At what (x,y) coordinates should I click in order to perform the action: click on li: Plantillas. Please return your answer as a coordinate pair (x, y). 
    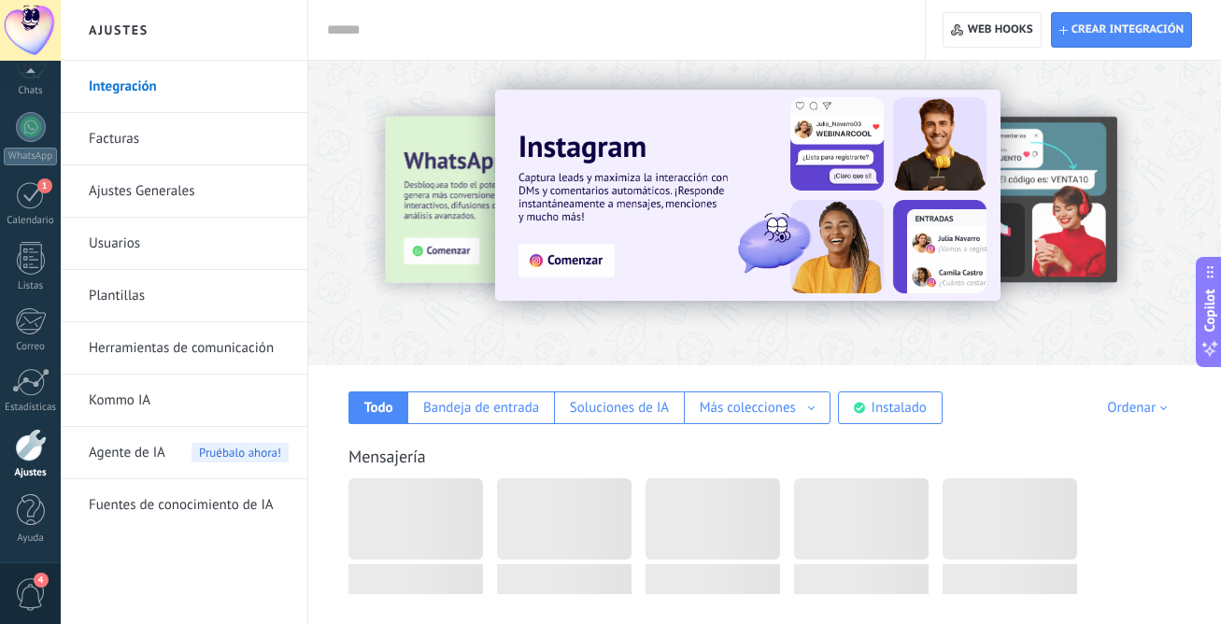
    Looking at the image, I should click on (184, 296).